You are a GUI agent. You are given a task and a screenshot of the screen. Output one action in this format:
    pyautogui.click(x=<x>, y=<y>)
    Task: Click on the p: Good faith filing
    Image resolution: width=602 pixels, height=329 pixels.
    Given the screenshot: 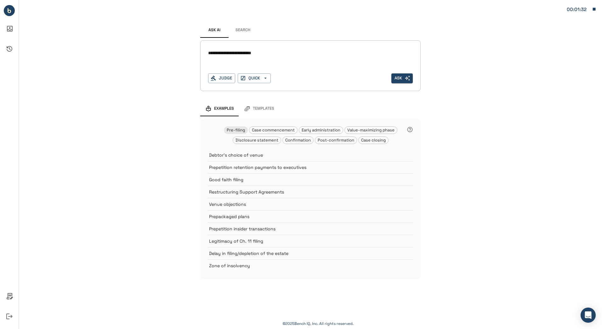 What is the action you would take?
    pyautogui.click(x=303, y=180)
    